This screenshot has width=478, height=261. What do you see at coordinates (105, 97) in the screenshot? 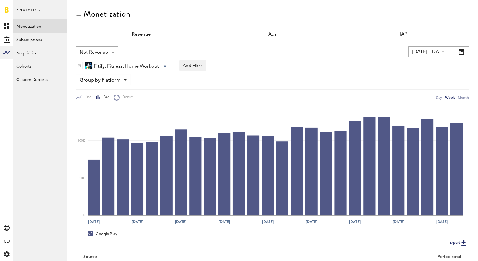
I see `span: Bar` at bounding box center [105, 97].